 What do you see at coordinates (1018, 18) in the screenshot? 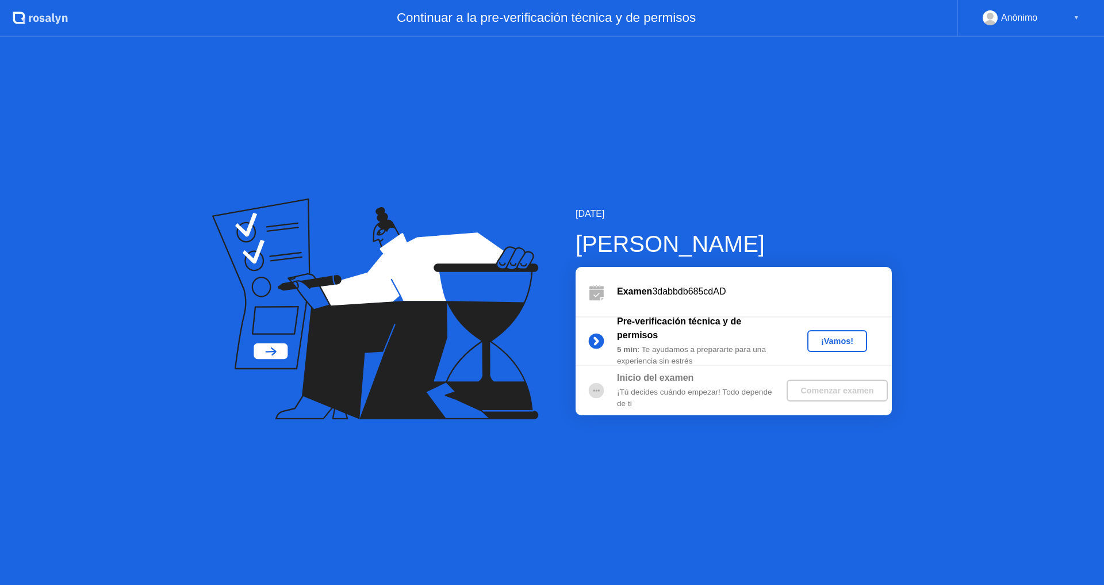
I see `div: Anónimo` at bounding box center [1018, 18].